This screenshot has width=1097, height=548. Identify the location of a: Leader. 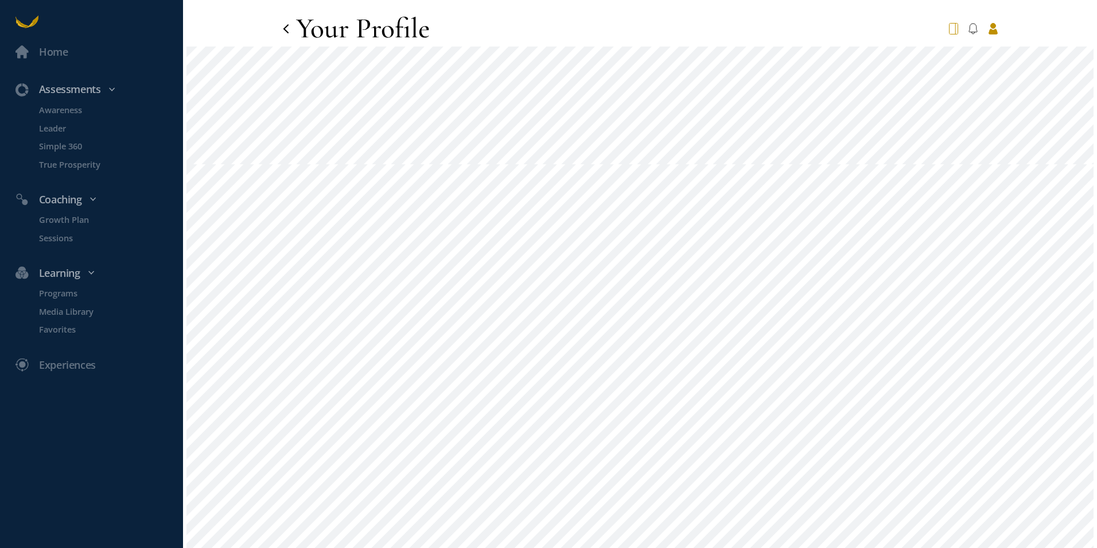
(103, 127).